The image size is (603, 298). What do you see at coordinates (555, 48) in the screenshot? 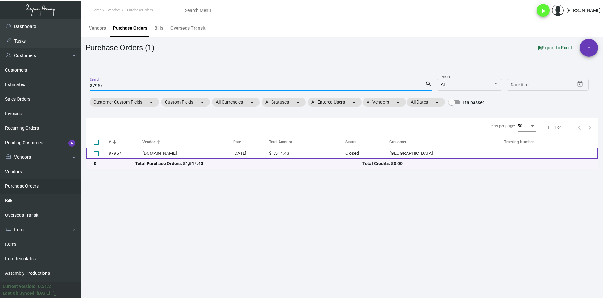
I see `button: Export to Excel` at bounding box center [555, 48].